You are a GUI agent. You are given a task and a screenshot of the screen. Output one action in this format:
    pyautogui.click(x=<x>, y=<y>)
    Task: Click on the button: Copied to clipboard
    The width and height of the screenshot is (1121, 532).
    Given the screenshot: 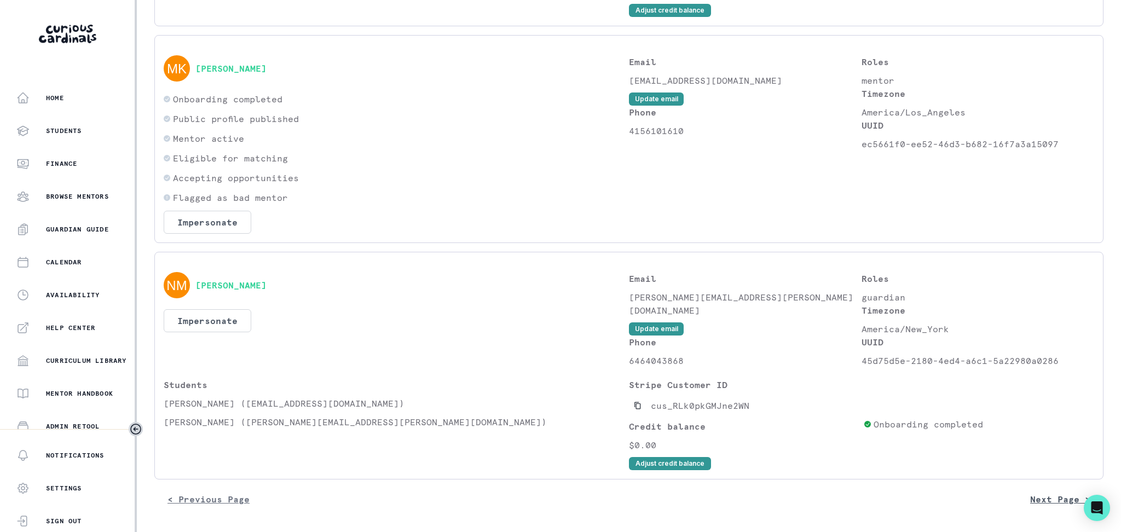 What is the action you would take?
    pyautogui.click(x=638, y=406)
    